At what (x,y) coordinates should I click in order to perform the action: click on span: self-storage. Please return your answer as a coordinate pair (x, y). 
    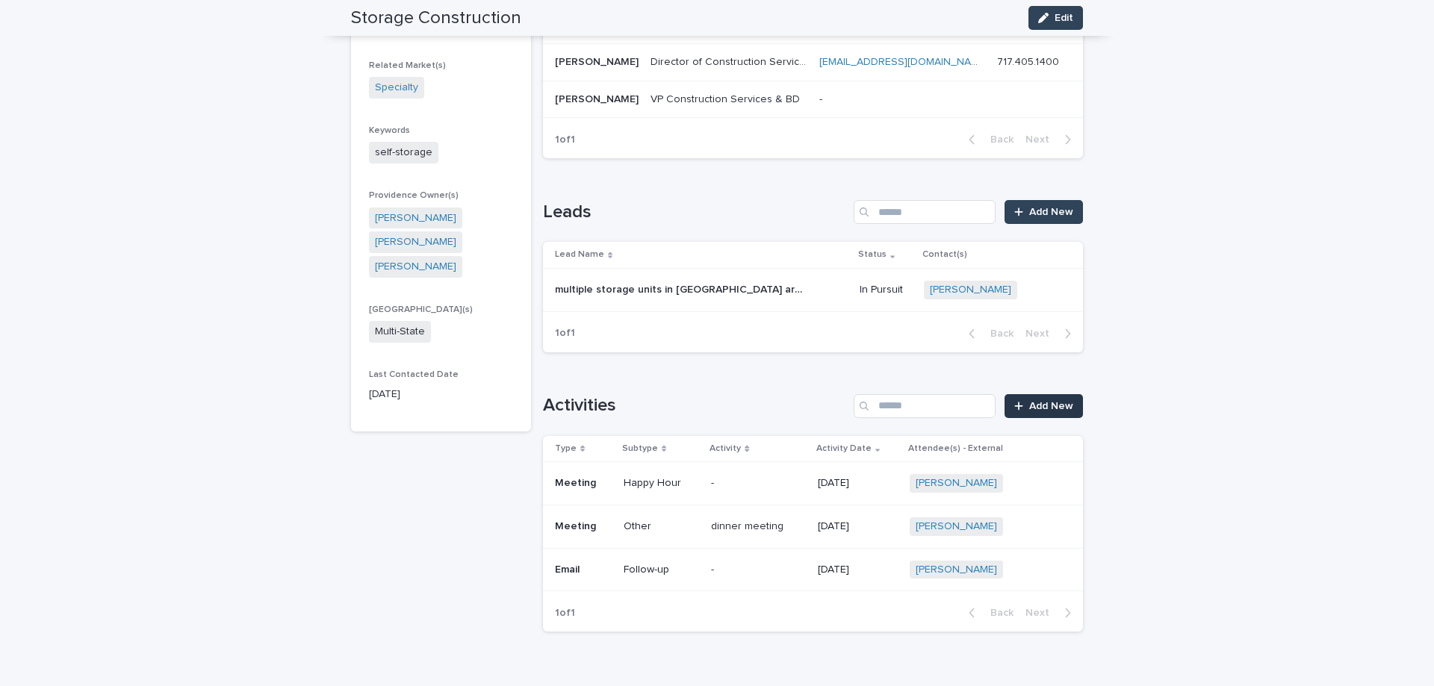
    Looking at the image, I should click on (403, 152).